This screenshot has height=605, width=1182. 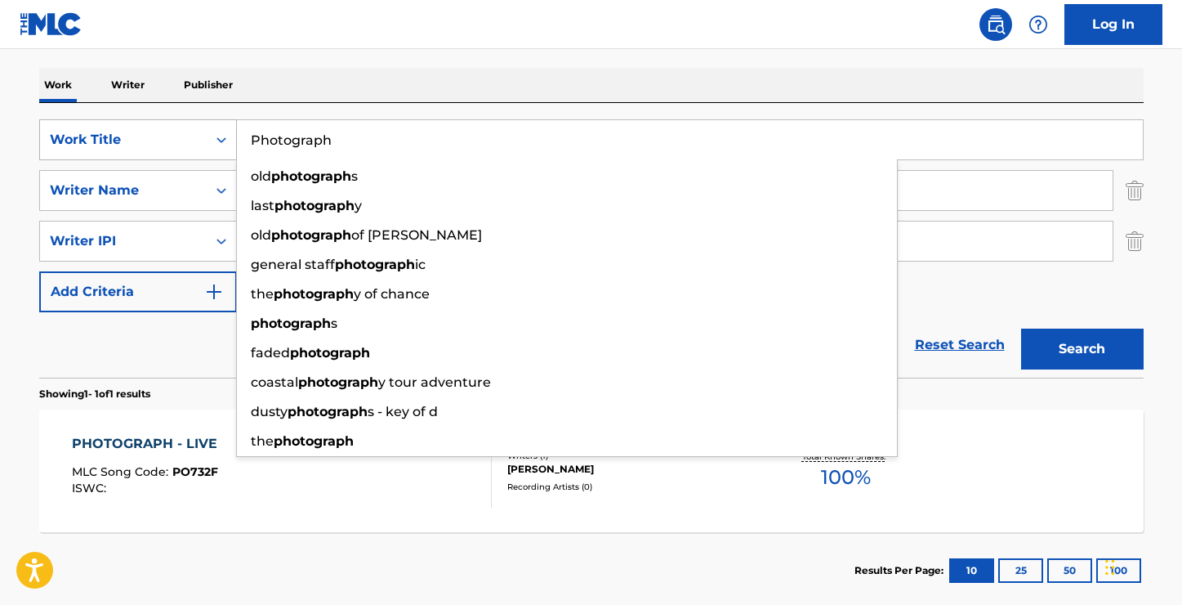 What do you see at coordinates (1110, 567) in the screenshot?
I see `div: 拖曳` at bounding box center [1110, 567].